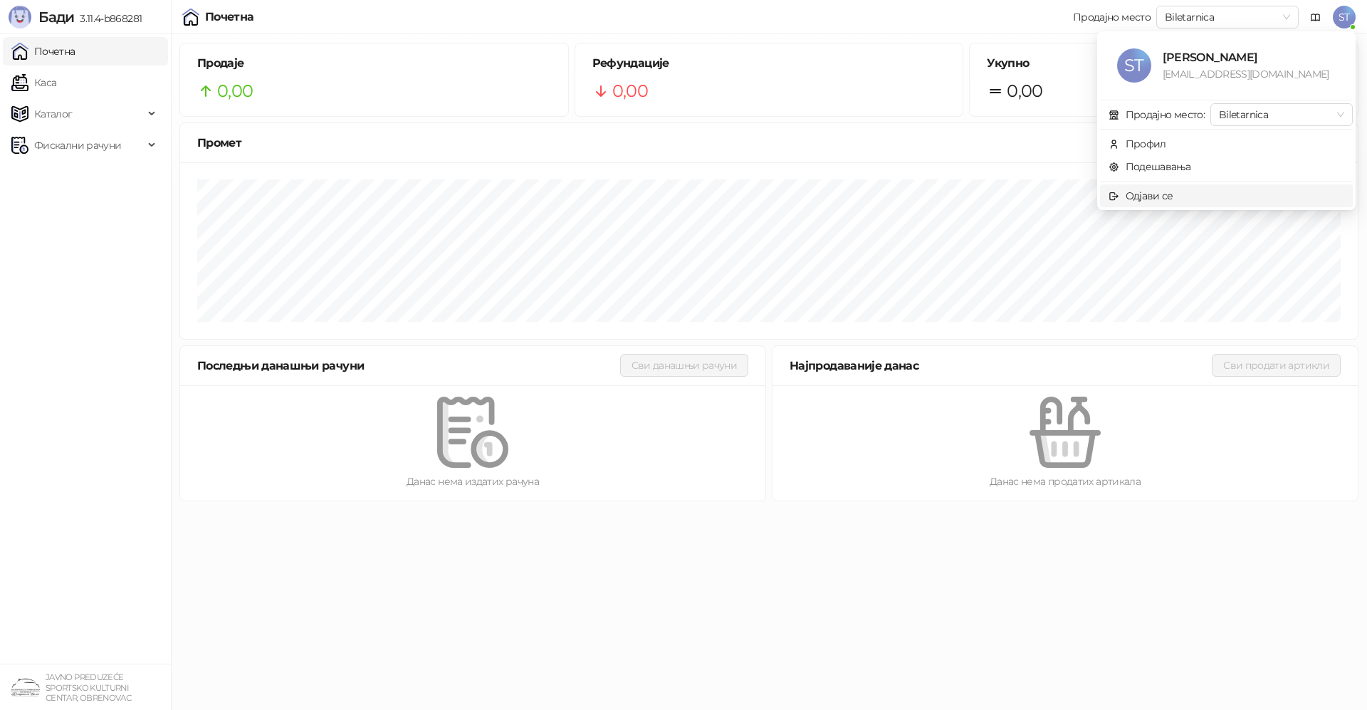 This screenshot has width=1367, height=710. What do you see at coordinates (229, 17) in the screenshot?
I see `div: Почетна` at bounding box center [229, 17].